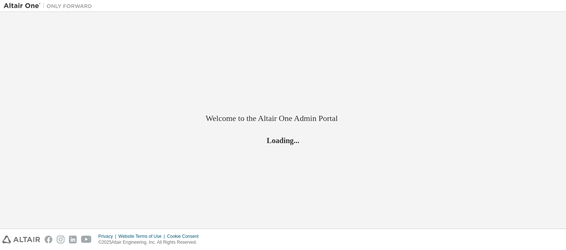  Describe the element at coordinates (21, 239) in the screenshot. I see `img: altair_logo.svg` at that location.